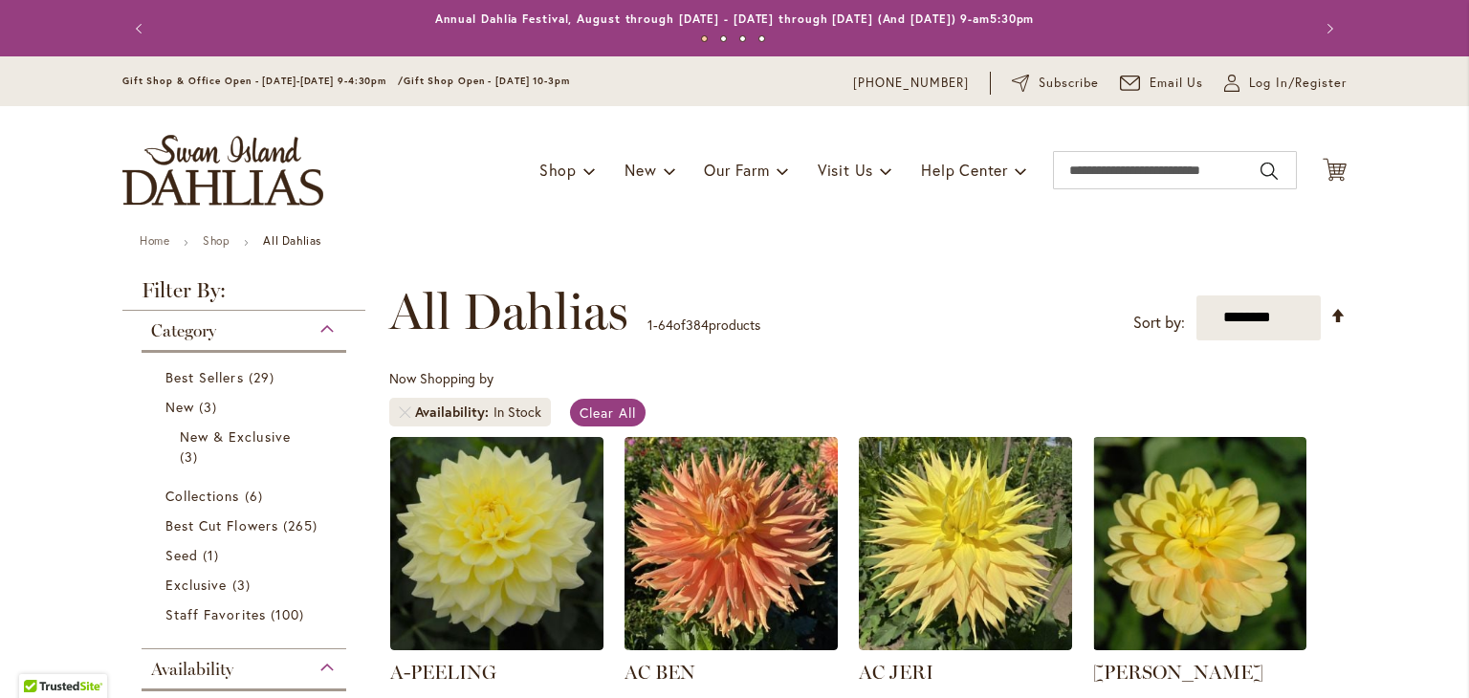 This screenshot has height=698, width=1469. Describe the element at coordinates (246, 495) in the screenshot. I see `a: Collections` at that location.